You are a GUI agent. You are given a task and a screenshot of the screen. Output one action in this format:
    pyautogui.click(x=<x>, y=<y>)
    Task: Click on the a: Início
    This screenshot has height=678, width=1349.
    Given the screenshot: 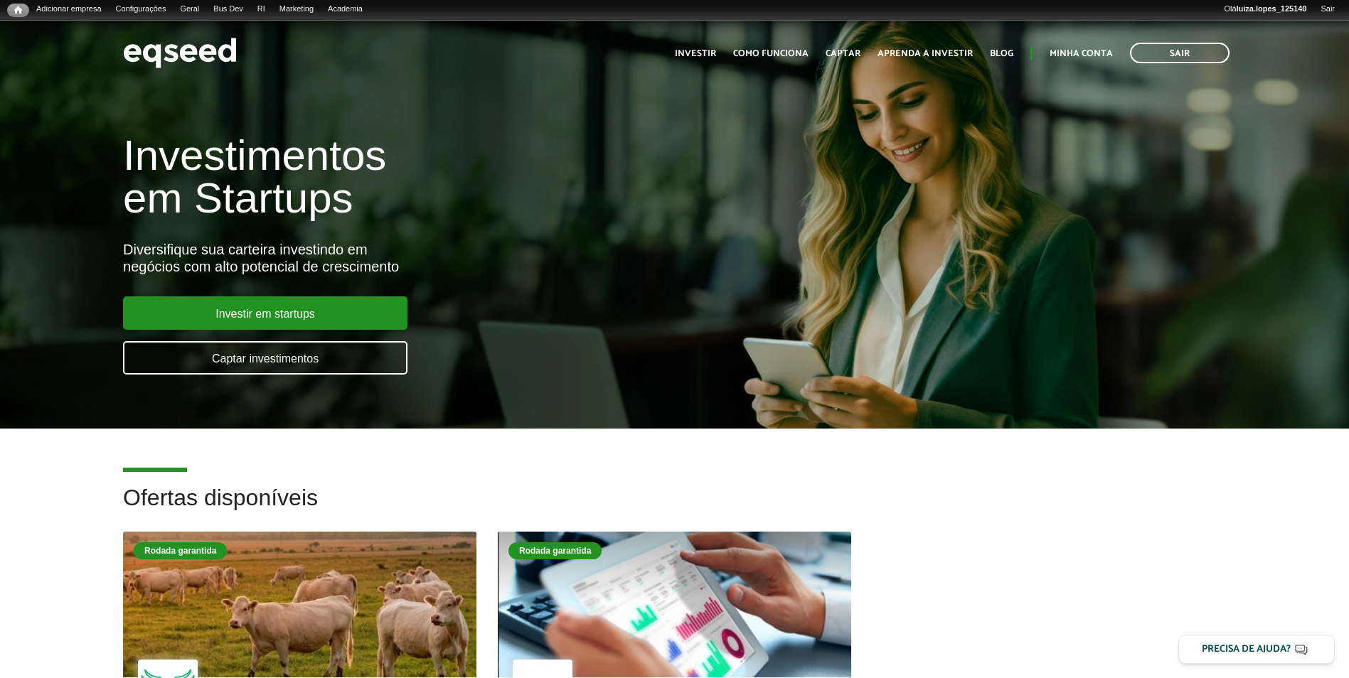 What is the action you would take?
    pyautogui.click(x=18, y=10)
    